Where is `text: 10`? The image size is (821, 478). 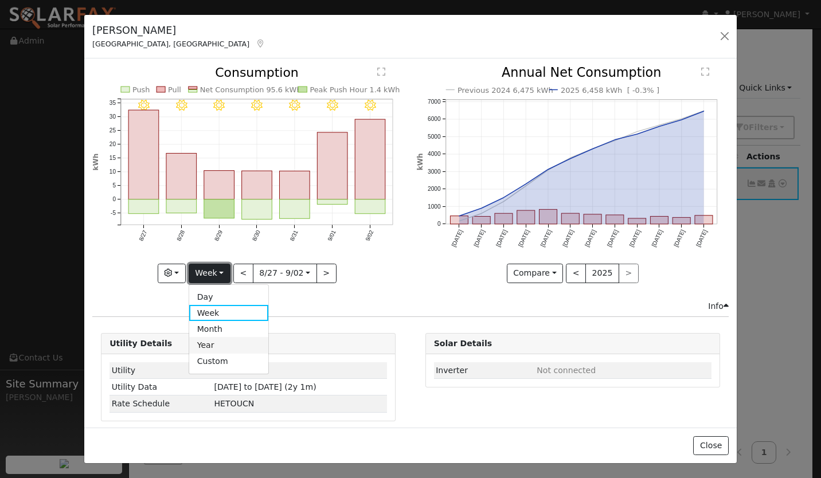 text: 10 is located at coordinates (113, 172).